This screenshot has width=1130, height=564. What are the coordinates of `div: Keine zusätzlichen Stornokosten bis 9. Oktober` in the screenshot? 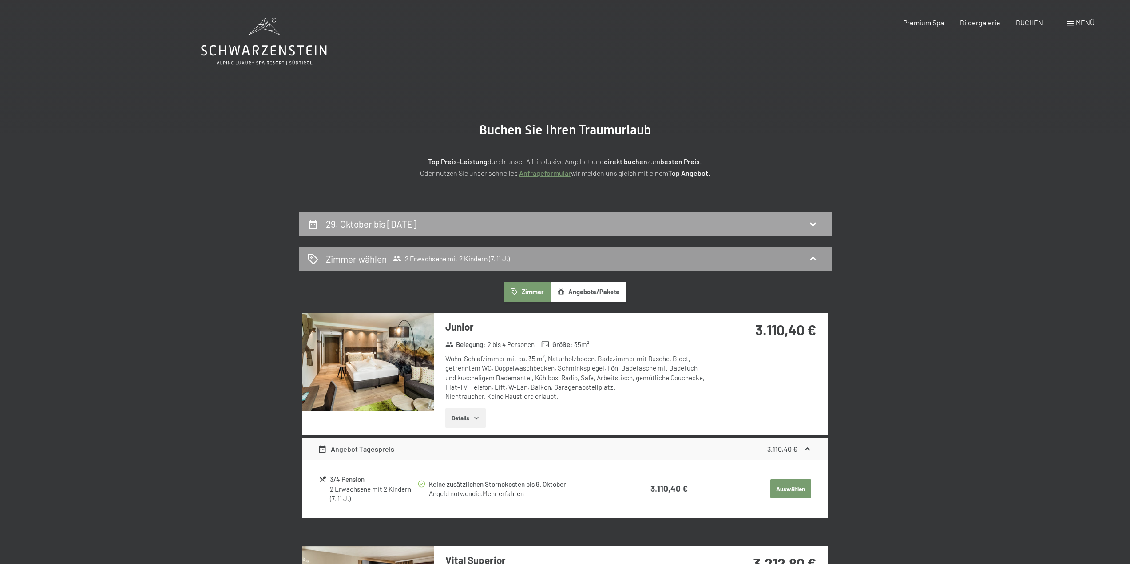 It's located at (521, 484).